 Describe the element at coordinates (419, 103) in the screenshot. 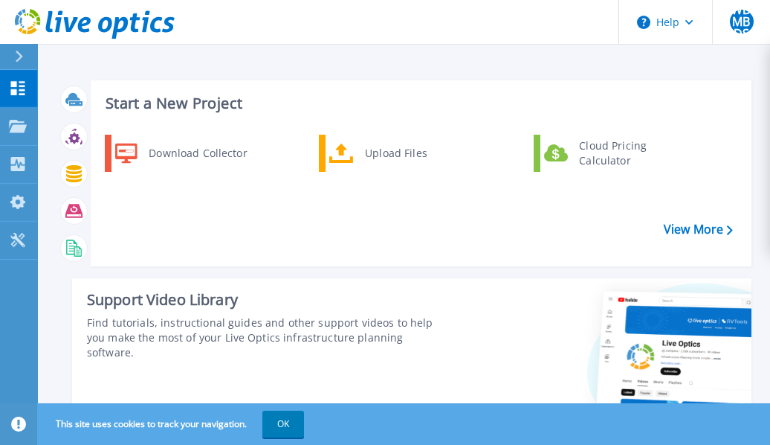

I see `h3: Start a New Project` at that location.